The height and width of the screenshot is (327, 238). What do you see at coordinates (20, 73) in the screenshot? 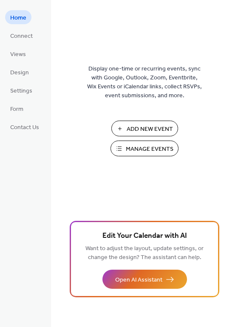
I see `span: Design` at bounding box center [20, 73].